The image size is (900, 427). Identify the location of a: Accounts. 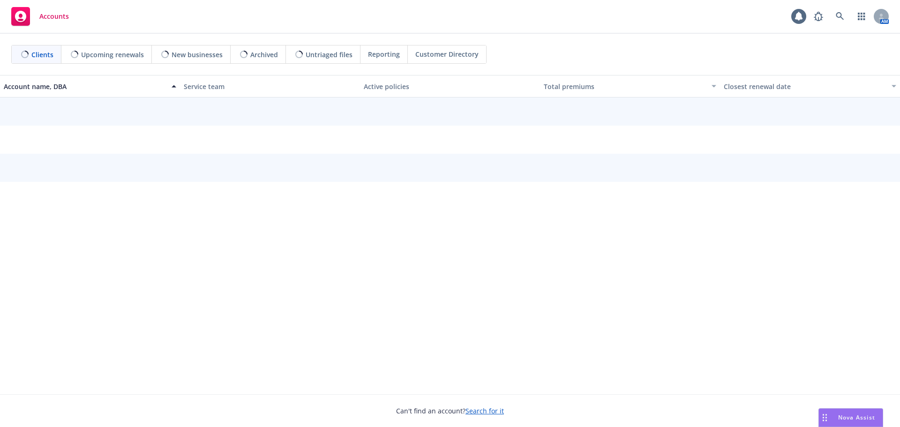
(40, 16).